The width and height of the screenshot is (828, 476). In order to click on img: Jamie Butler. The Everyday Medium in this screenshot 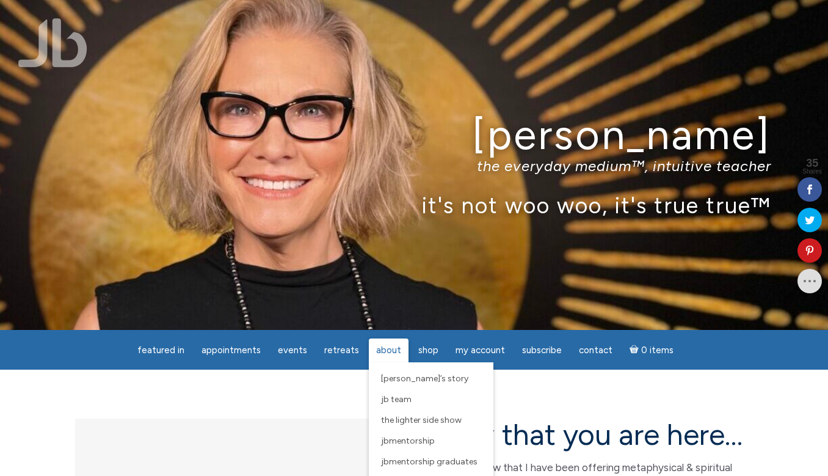, I will do `click(53, 43)`.